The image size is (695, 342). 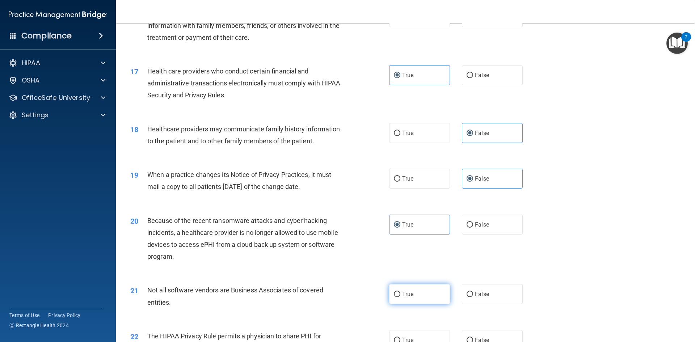 I want to click on span: When a practice changes its Notice of Privacy Practices, it must mail a copy to all patients [DAT..., so click(x=239, y=181).